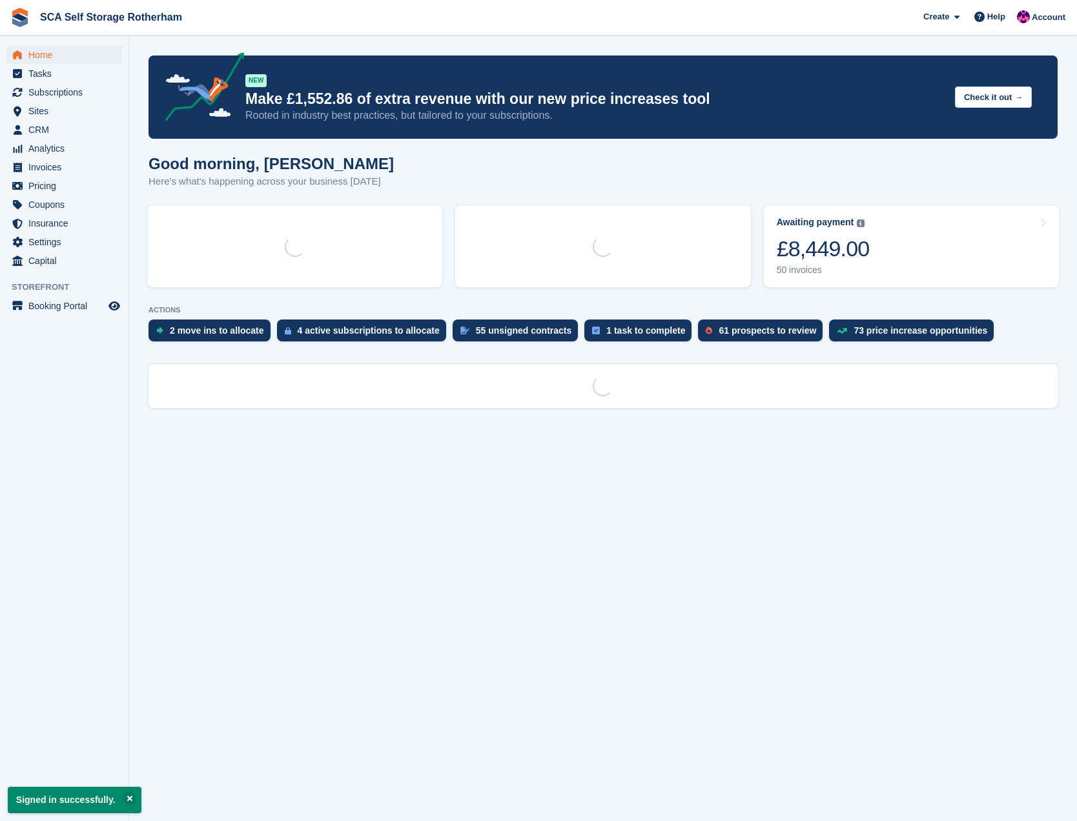  What do you see at coordinates (519, 334) in the screenshot?
I see `a: 55 unsigned contracts` at bounding box center [519, 334].